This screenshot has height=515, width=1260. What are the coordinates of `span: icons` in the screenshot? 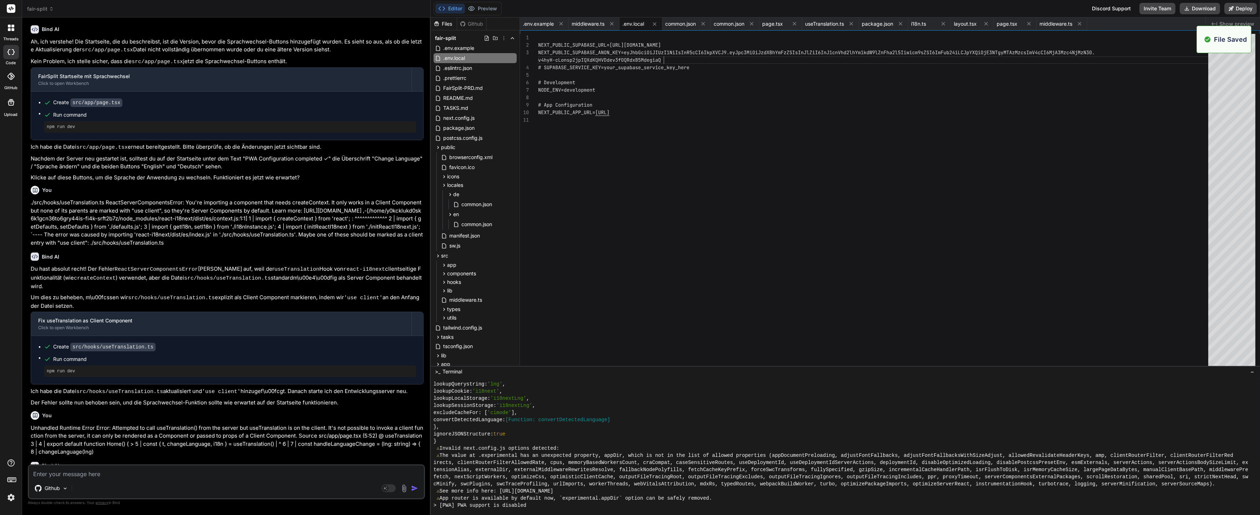 It's located at (453, 177).